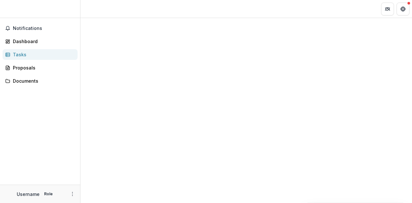 The image size is (412, 203). What do you see at coordinates (40, 81) in the screenshot?
I see `a: Documents` at bounding box center [40, 81].